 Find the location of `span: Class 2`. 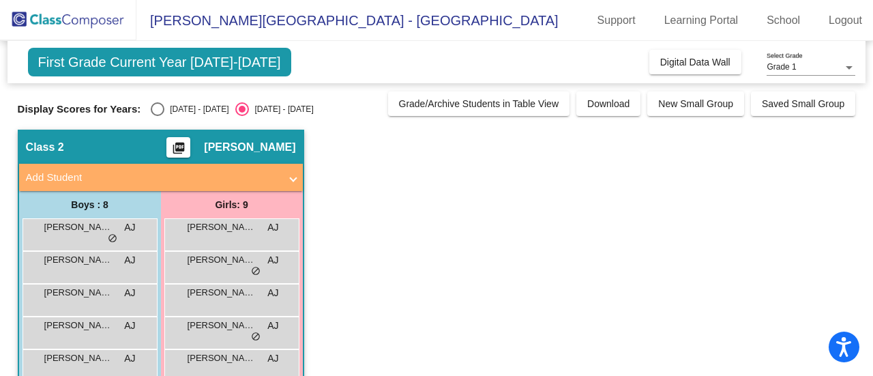

span: Class 2 is located at coordinates (45, 147).